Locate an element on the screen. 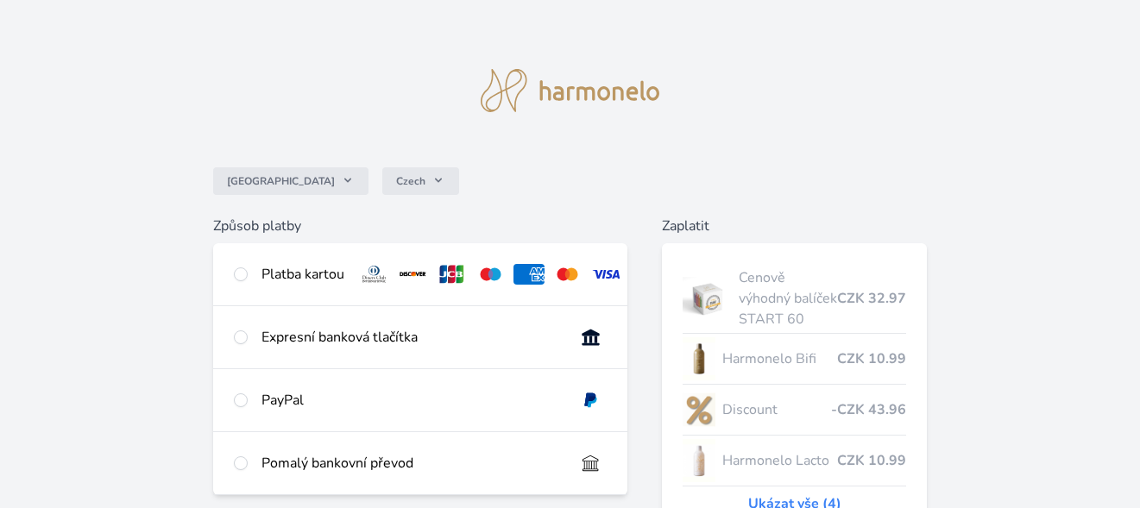 This screenshot has width=1140, height=508. span: Harmonelo Bifi is located at coordinates (779, 359).